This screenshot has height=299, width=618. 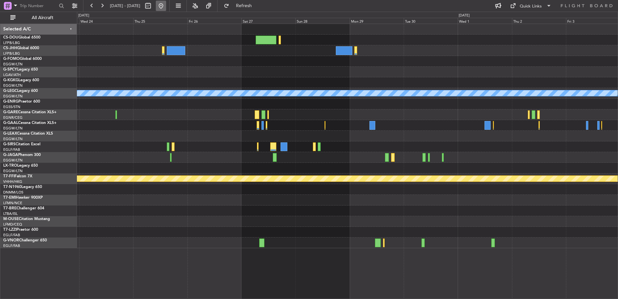 What do you see at coordinates (10, 166) in the screenshot?
I see `span: LX-TRO` at bounding box center [10, 166].